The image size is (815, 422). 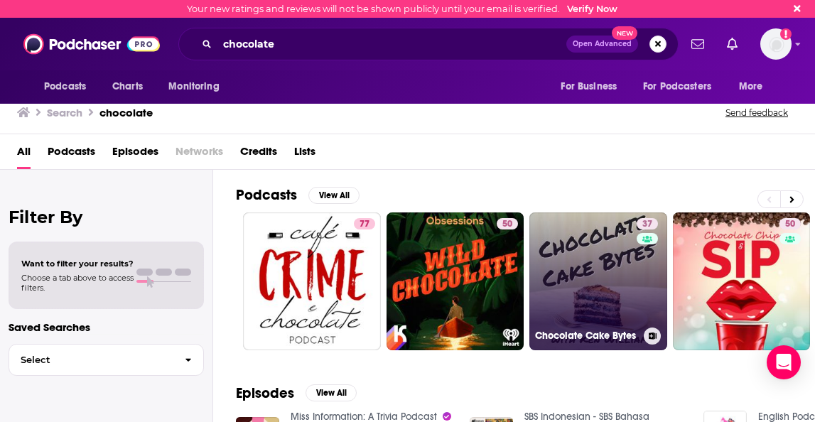 I want to click on span: New, so click(x=624, y=33).